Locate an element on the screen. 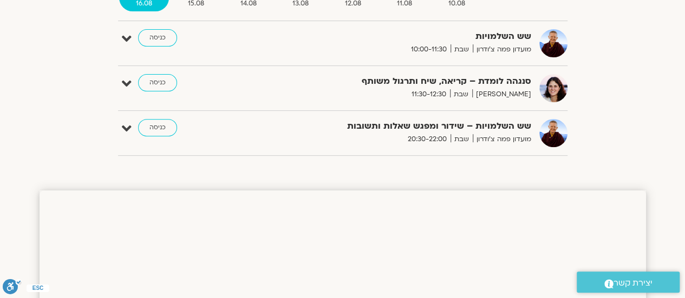 The width and height of the screenshot is (685, 298). strong: שש השלמויות – שידור ומפגש שאלות ותשובות is located at coordinates (399, 126).